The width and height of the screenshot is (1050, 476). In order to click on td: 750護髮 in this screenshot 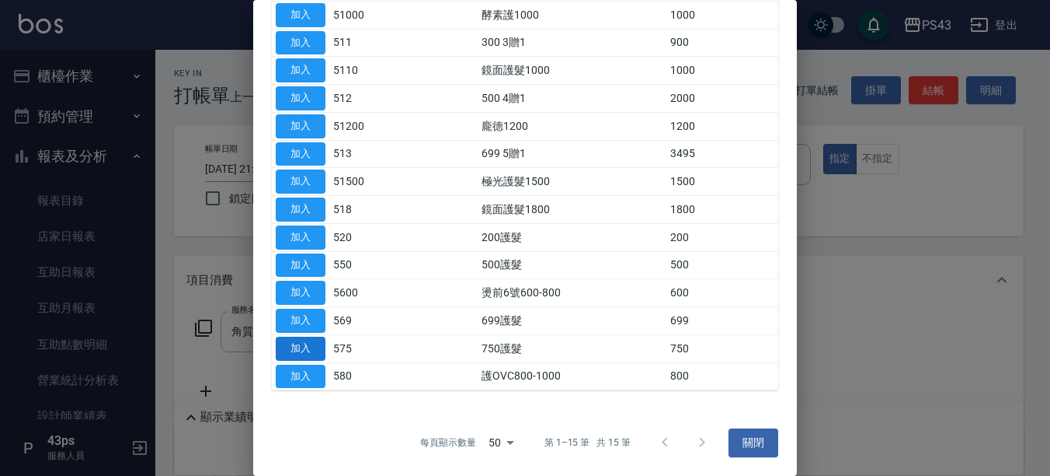, I will do `click(572, 348)`.